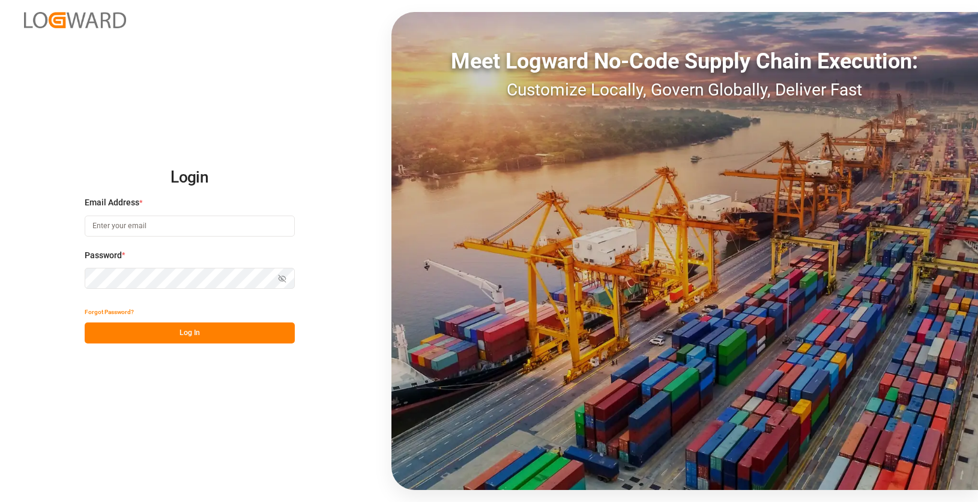 The image size is (978, 502). What do you see at coordinates (190, 226) in the screenshot?
I see `input: Enter your email` at bounding box center [190, 226].